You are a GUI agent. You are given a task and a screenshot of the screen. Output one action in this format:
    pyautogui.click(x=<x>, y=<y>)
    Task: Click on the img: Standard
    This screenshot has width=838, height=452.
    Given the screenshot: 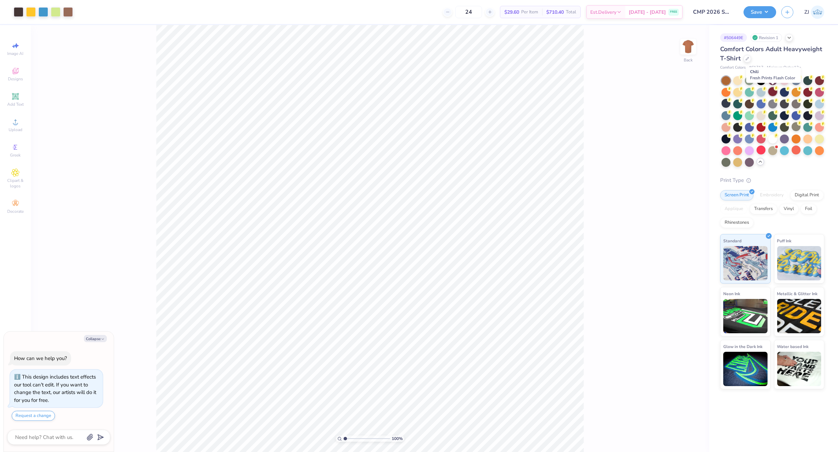 What is the action you would take?
    pyautogui.click(x=745, y=263)
    